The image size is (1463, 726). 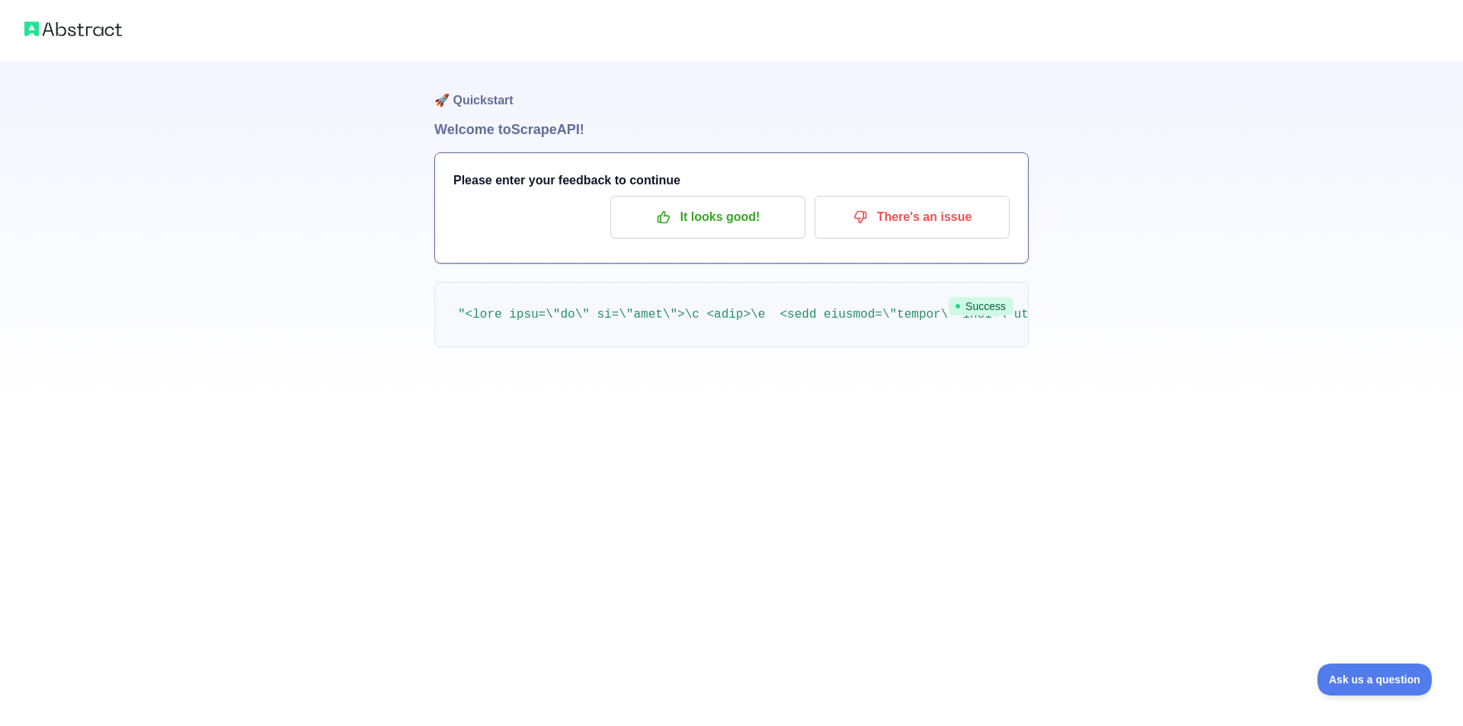 I want to click on h1: 🚀 Quickstart, so click(x=731, y=90).